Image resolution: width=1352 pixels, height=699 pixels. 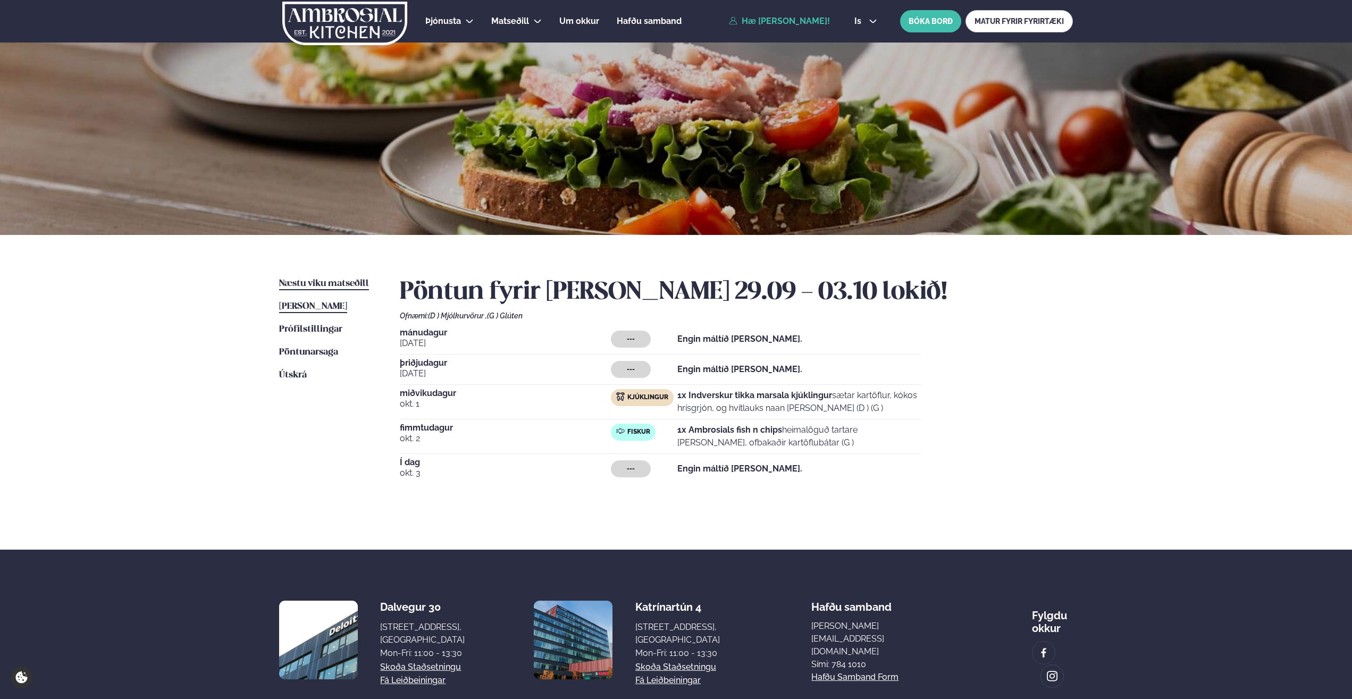 I want to click on div: Fylgdu okkur, so click(x=1052, y=618).